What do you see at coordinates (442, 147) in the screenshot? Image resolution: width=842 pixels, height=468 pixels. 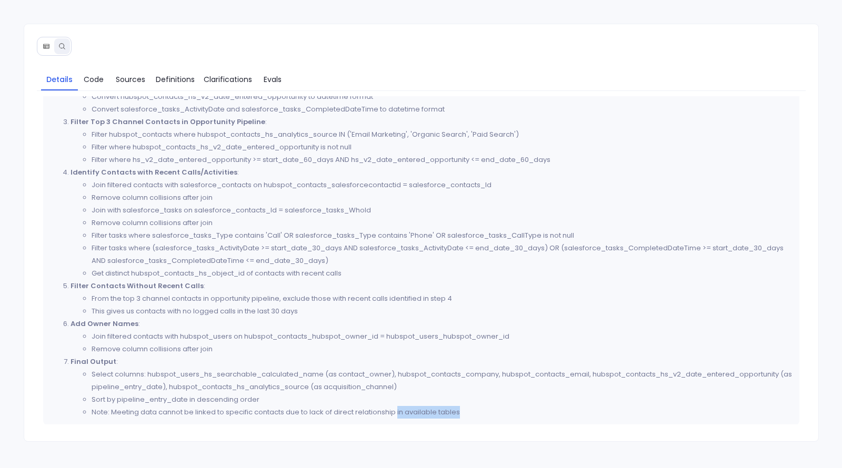 I see `li: Filter where hubspot_contacts_hs_v2_date_entered_opportunity is not null` at bounding box center [442, 147].